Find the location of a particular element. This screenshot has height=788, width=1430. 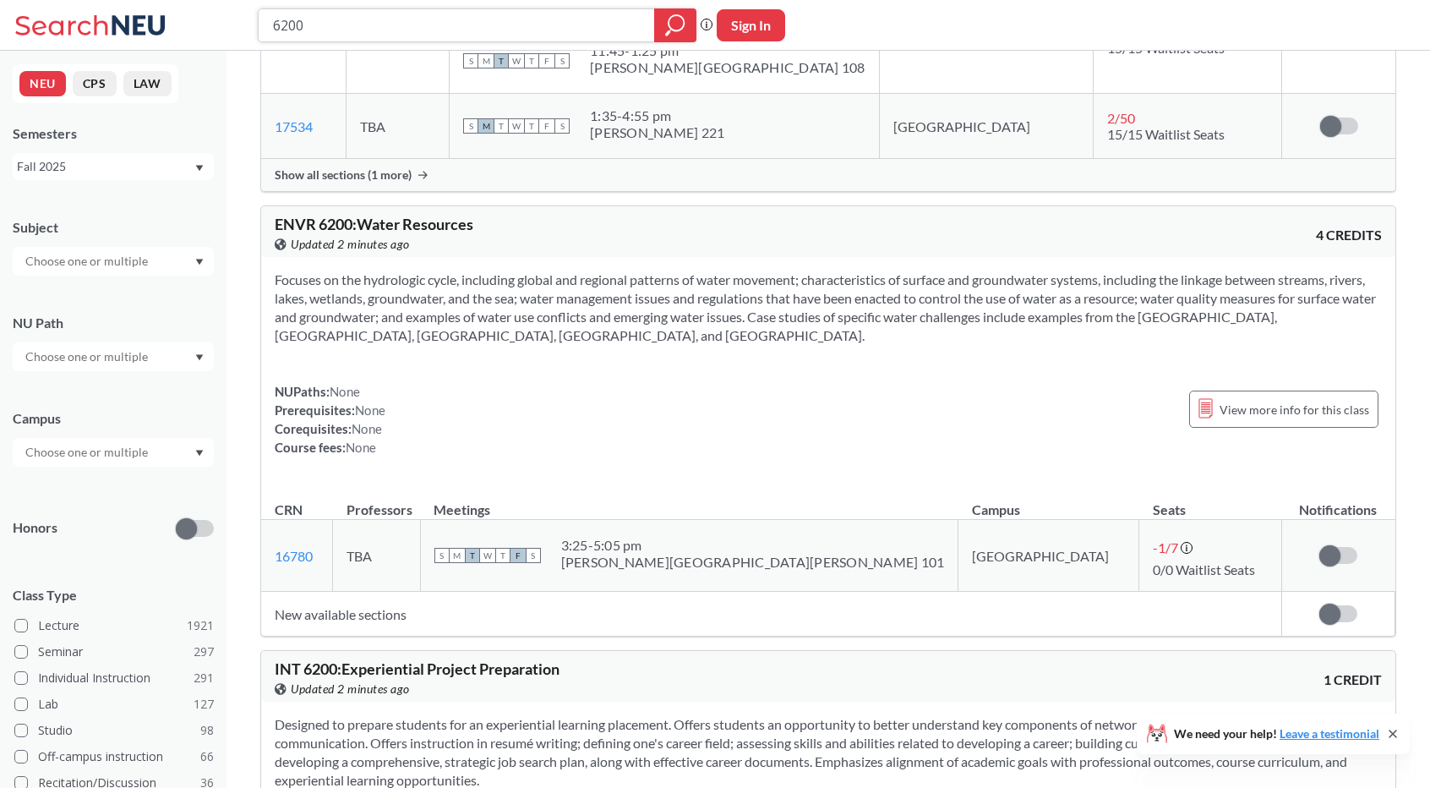

button: NEU is located at coordinates (42, 84).